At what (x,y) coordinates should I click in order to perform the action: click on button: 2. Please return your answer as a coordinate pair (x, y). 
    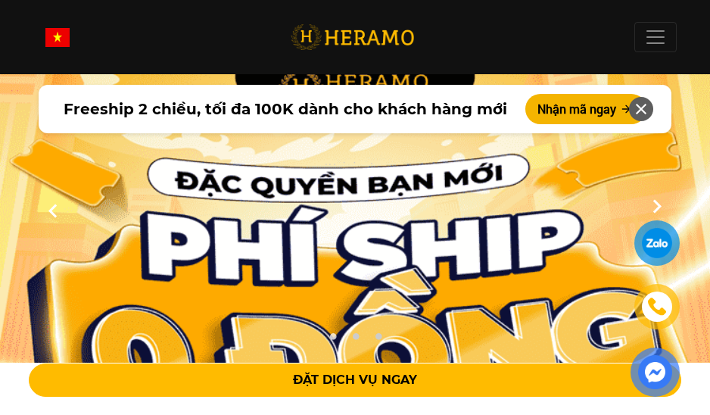
    Looking at the image, I should click on (355, 340).